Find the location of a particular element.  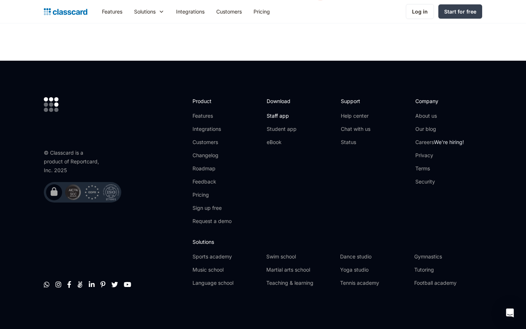

a: Sports academy is located at coordinates (227, 257).